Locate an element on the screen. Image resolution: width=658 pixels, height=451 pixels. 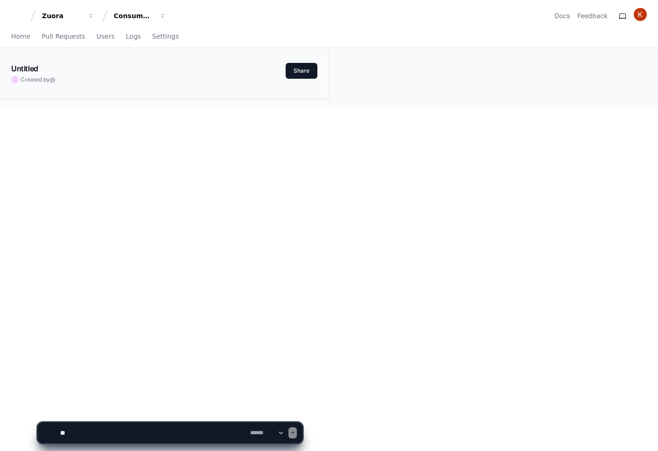
div: Zuora is located at coordinates (62, 16).